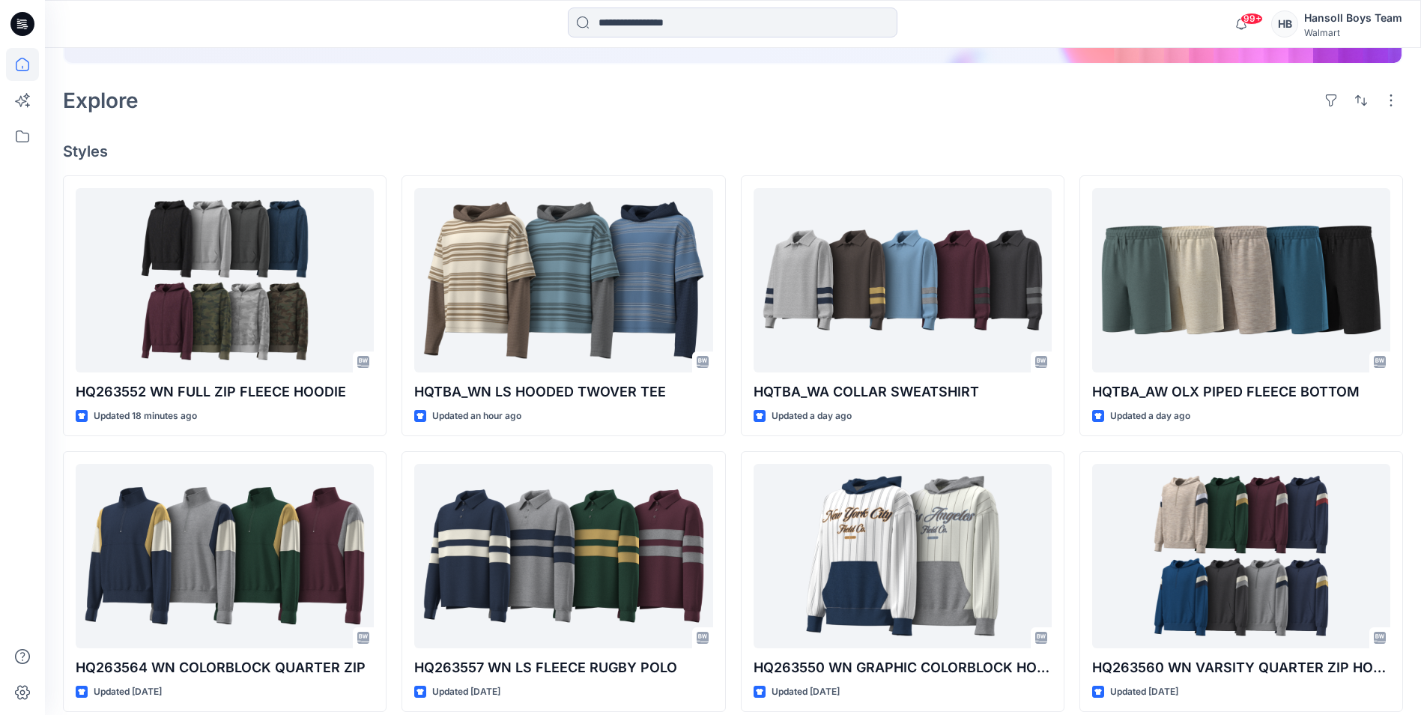 The image size is (1421, 715). Describe the element at coordinates (563, 555) in the screenshot. I see `a: HQ263557 WN LS FLEECE RUGBY POLO` at that location.